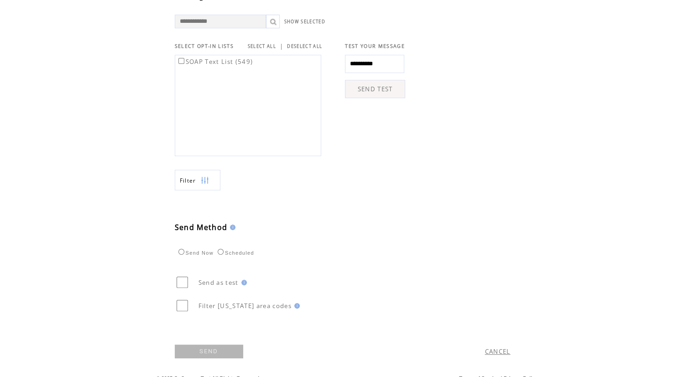  What do you see at coordinates (209, 351) in the screenshot?
I see `a: SEND` at bounding box center [209, 351].